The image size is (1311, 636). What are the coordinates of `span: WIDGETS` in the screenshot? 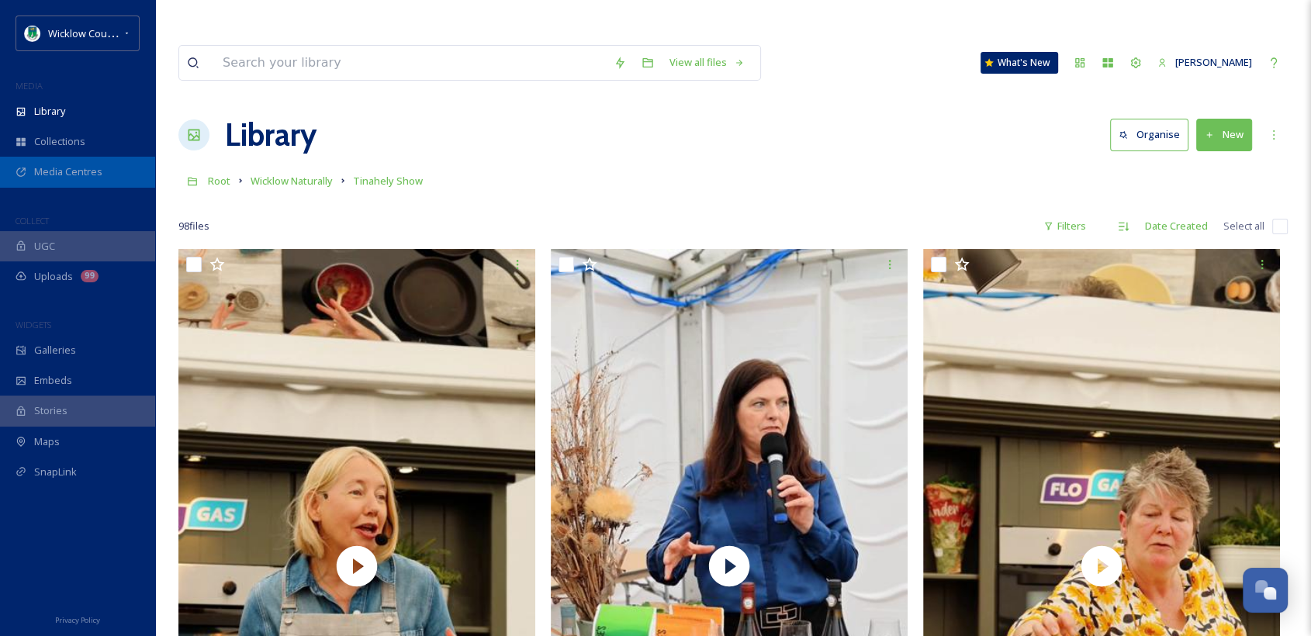 It's located at (33, 324).